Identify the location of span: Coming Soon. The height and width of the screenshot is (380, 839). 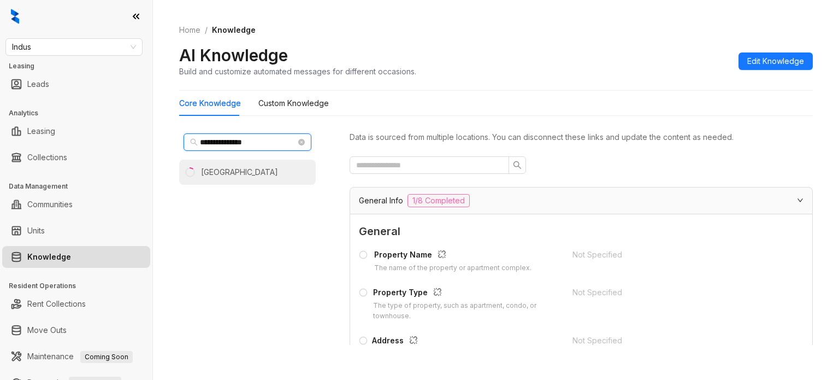
(107, 357).